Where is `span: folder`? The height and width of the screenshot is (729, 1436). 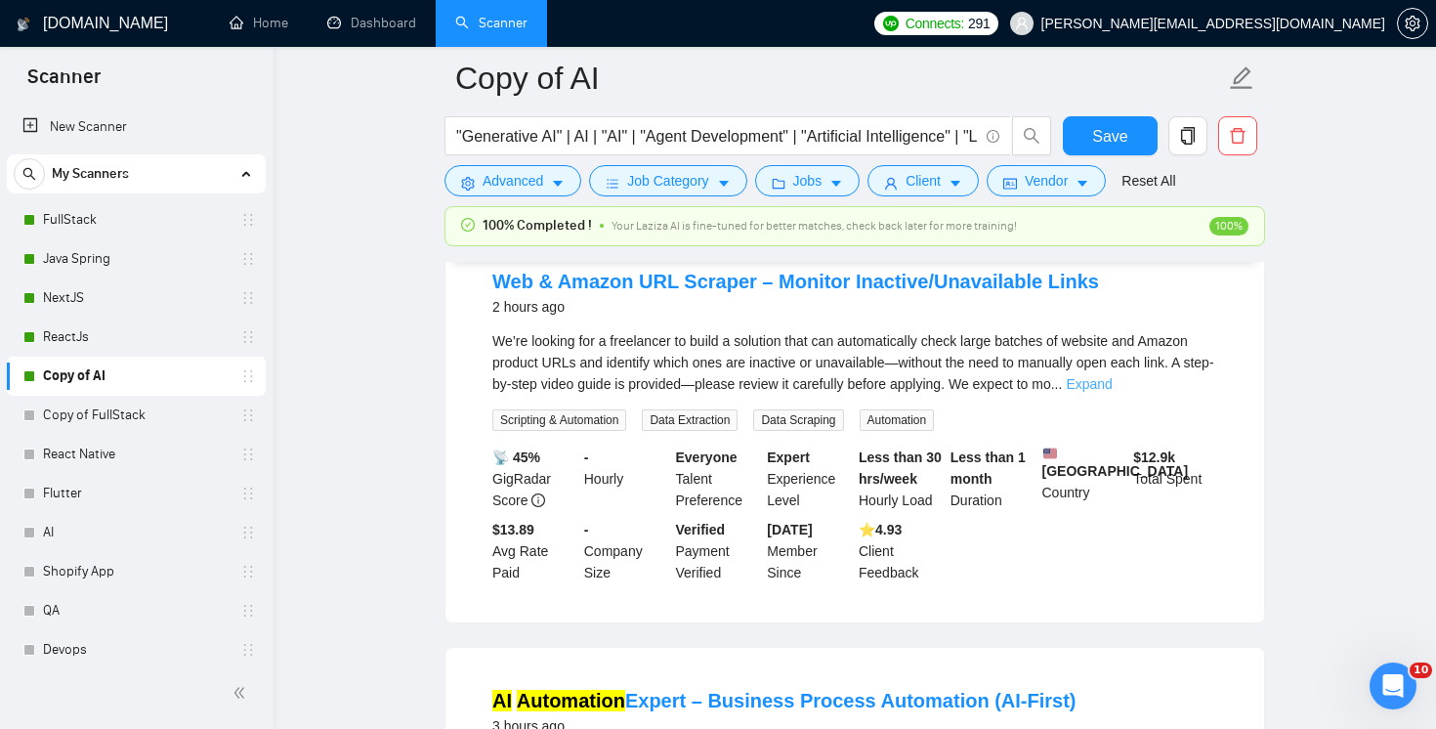 span: folder is located at coordinates (778, 183).